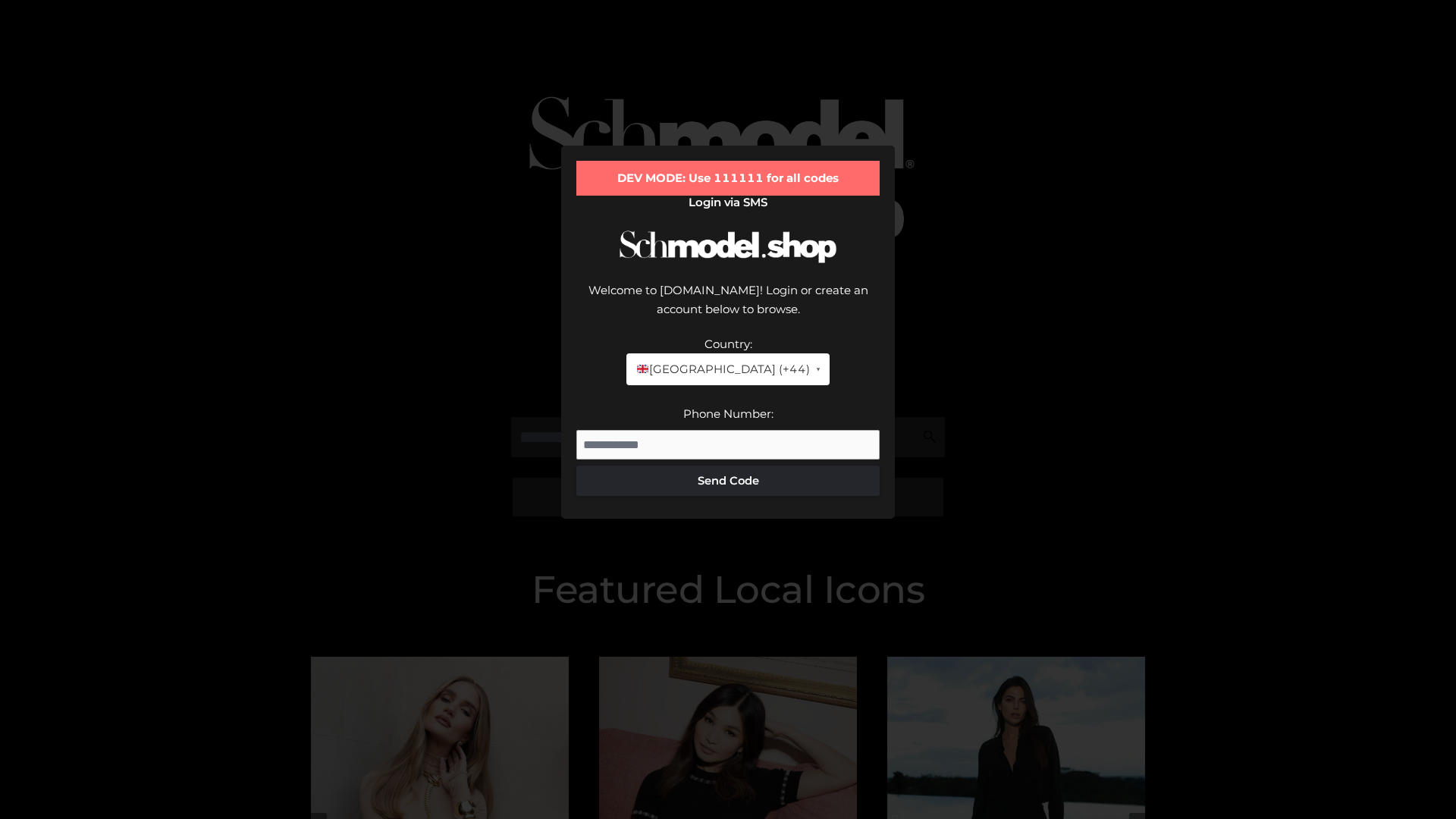  What do you see at coordinates (728, 343) in the screenshot?
I see `label: Country:` at bounding box center [728, 343].